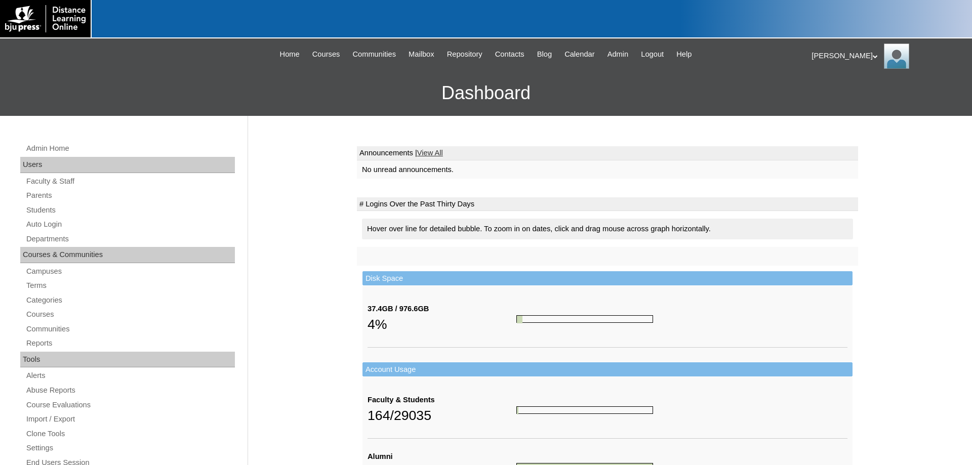 This screenshot has height=465, width=972. I want to click on div: Users, so click(128, 165).